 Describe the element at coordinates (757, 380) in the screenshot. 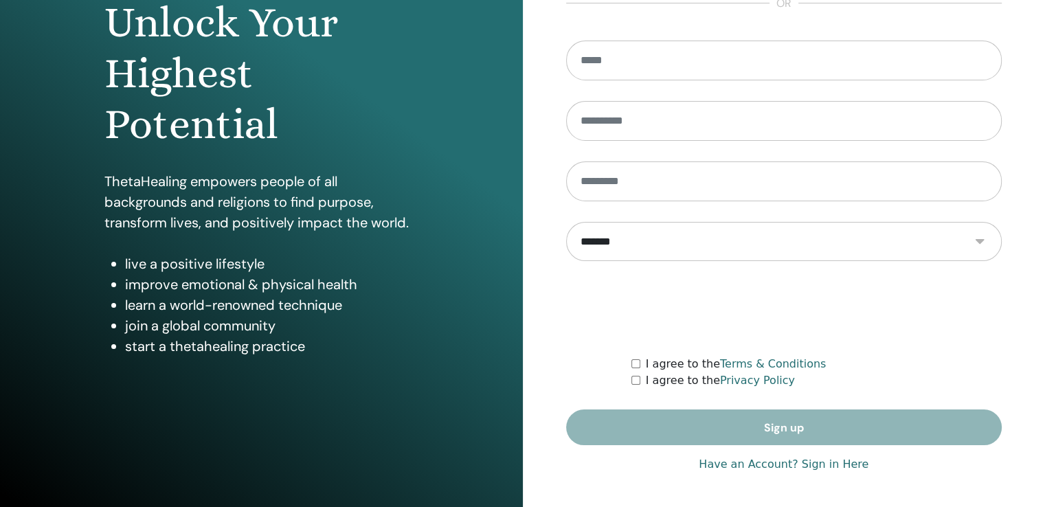

I see `a: Privacy Policy` at that location.